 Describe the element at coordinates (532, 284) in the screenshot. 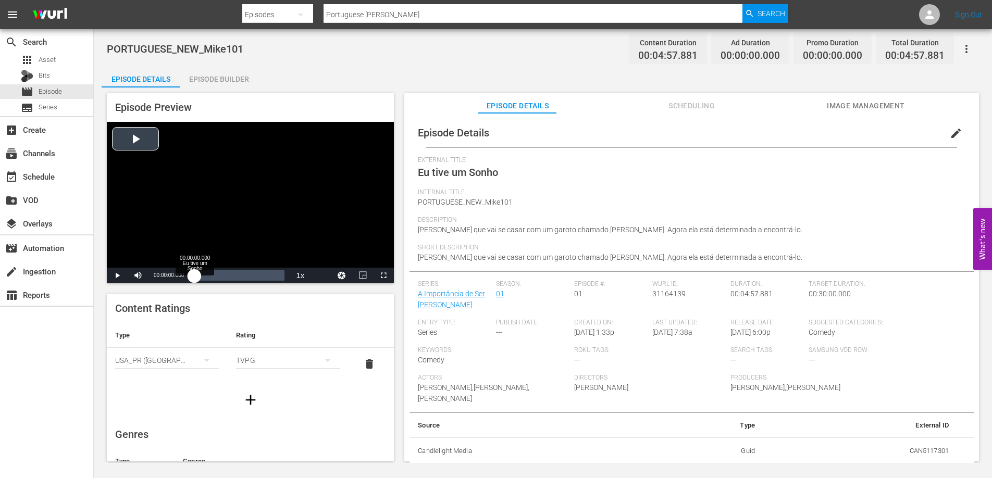

I see `span: Season:` at that location.